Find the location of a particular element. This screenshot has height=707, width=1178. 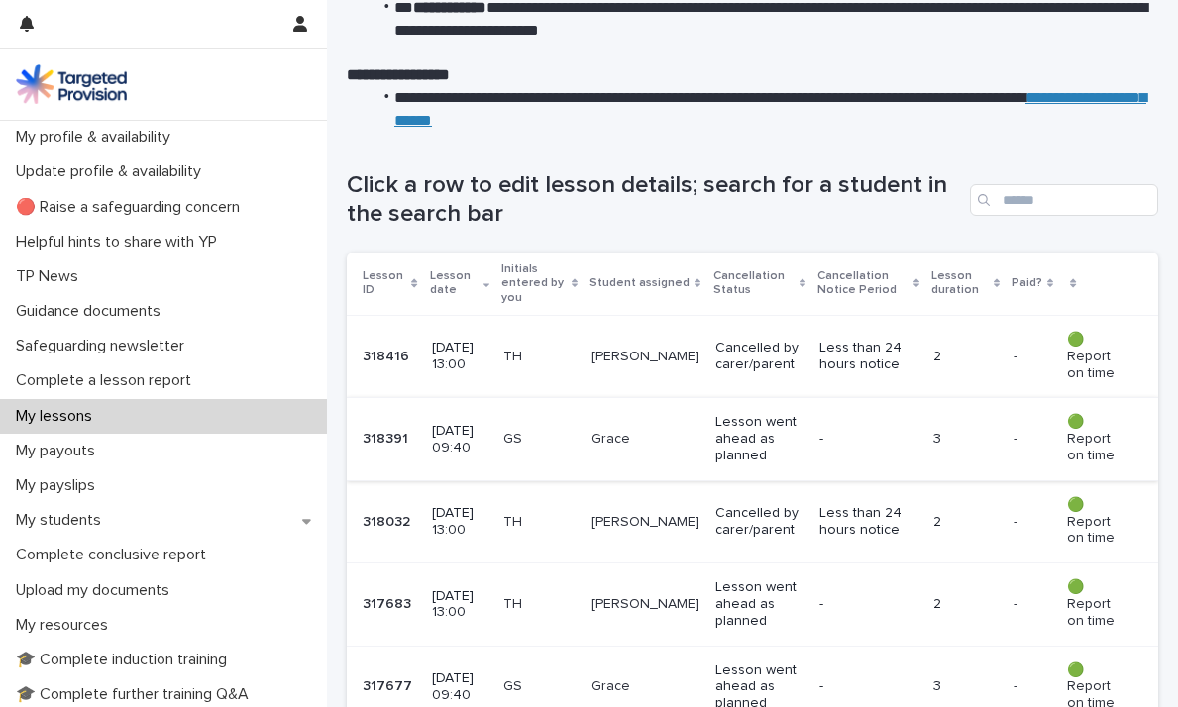

p: My resources is located at coordinates (65, 625).